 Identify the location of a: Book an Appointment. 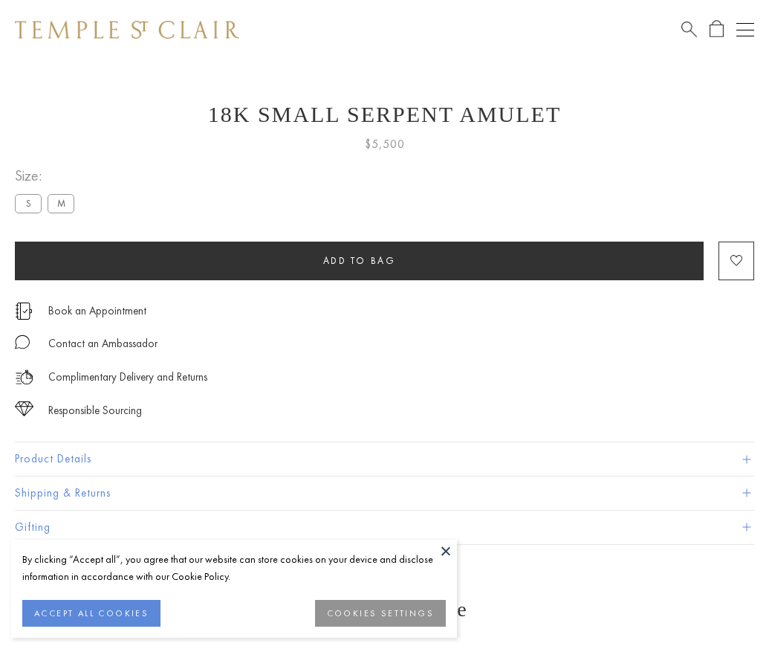
(97, 311).